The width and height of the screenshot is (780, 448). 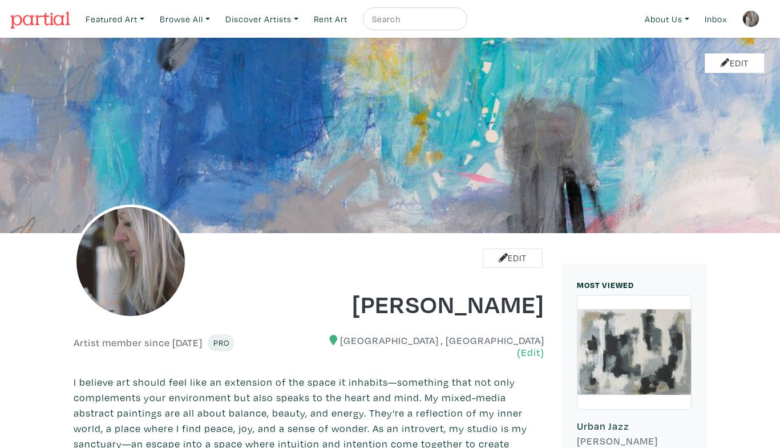 What do you see at coordinates (221, 342) in the screenshot?
I see `span: Pro` at bounding box center [221, 342].